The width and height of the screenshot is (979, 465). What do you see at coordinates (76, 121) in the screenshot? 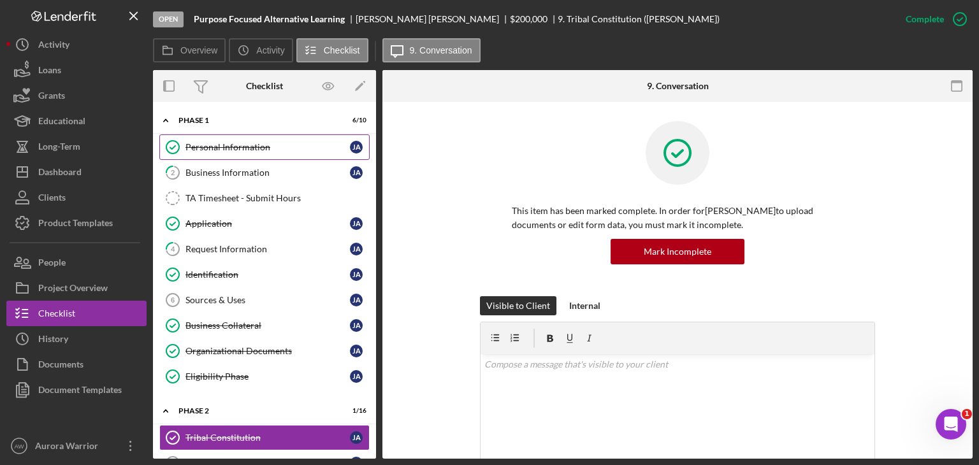
I see `a: Educational` at bounding box center [76, 121].